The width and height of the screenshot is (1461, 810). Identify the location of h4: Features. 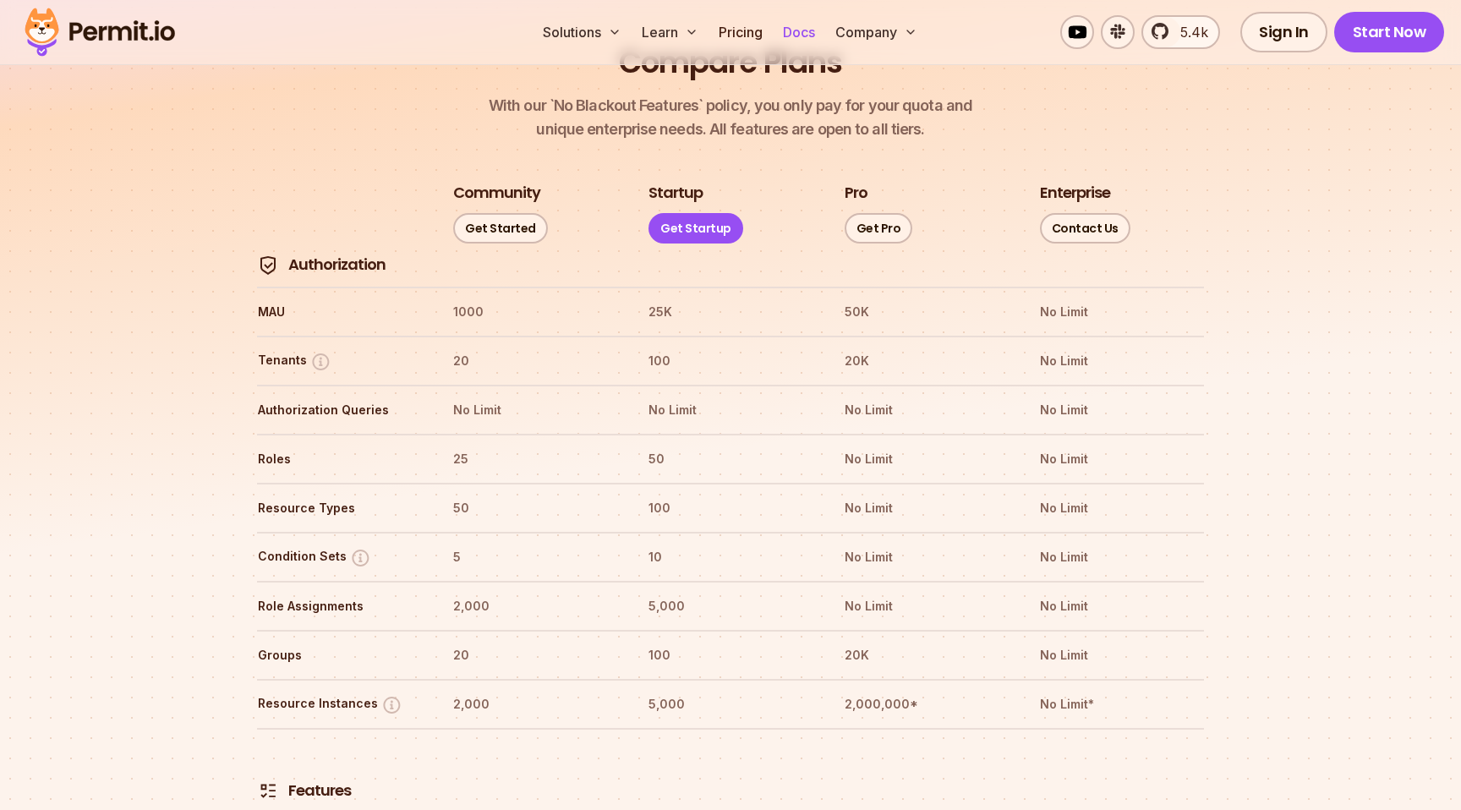
(320, 791).